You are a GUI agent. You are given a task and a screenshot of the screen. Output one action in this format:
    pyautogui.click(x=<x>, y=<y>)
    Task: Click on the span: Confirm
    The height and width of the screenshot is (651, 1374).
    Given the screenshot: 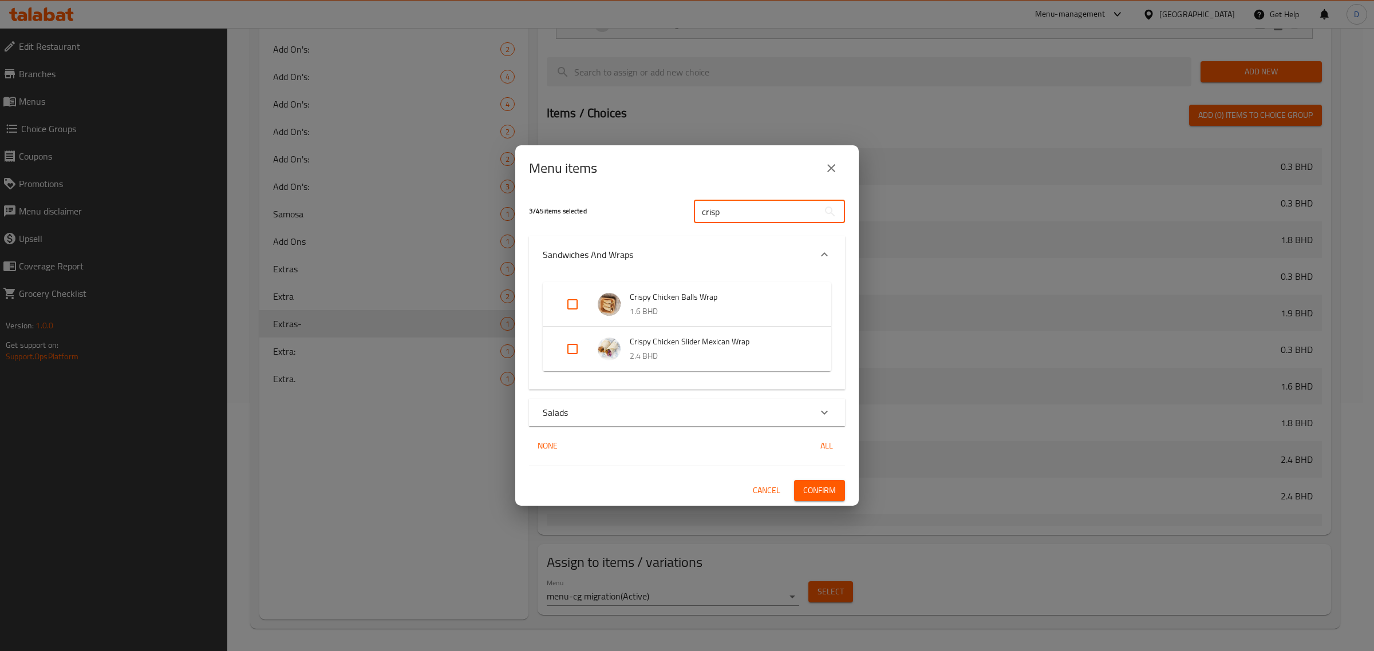 What is the action you would take?
    pyautogui.click(x=819, y=490)
    